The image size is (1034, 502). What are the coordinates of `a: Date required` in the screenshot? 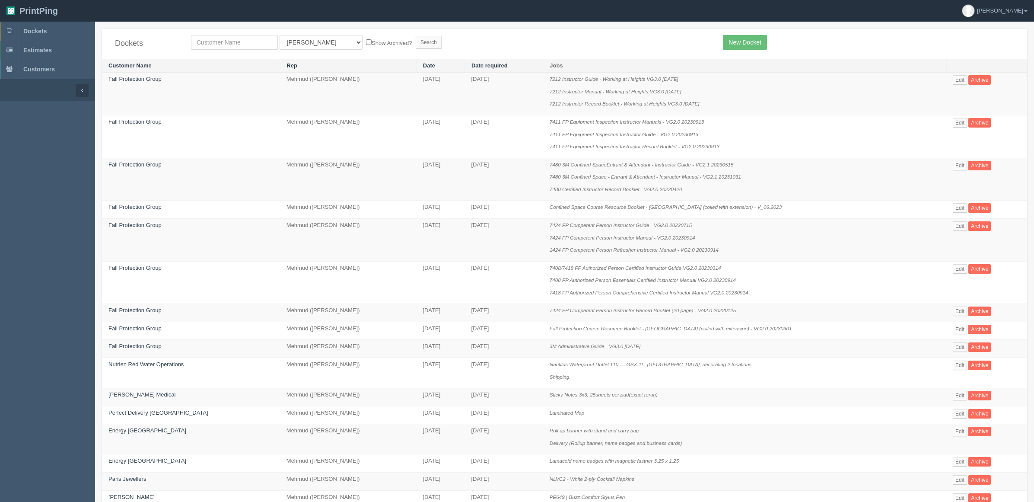 It's located at (490, 65).